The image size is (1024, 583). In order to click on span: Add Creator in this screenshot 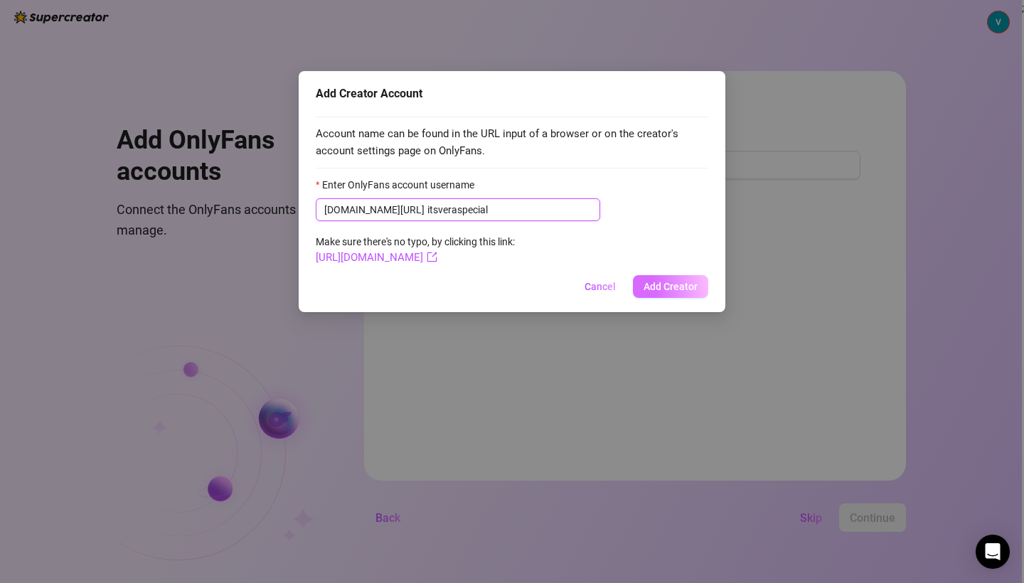, I will do `click(670, 286)`.